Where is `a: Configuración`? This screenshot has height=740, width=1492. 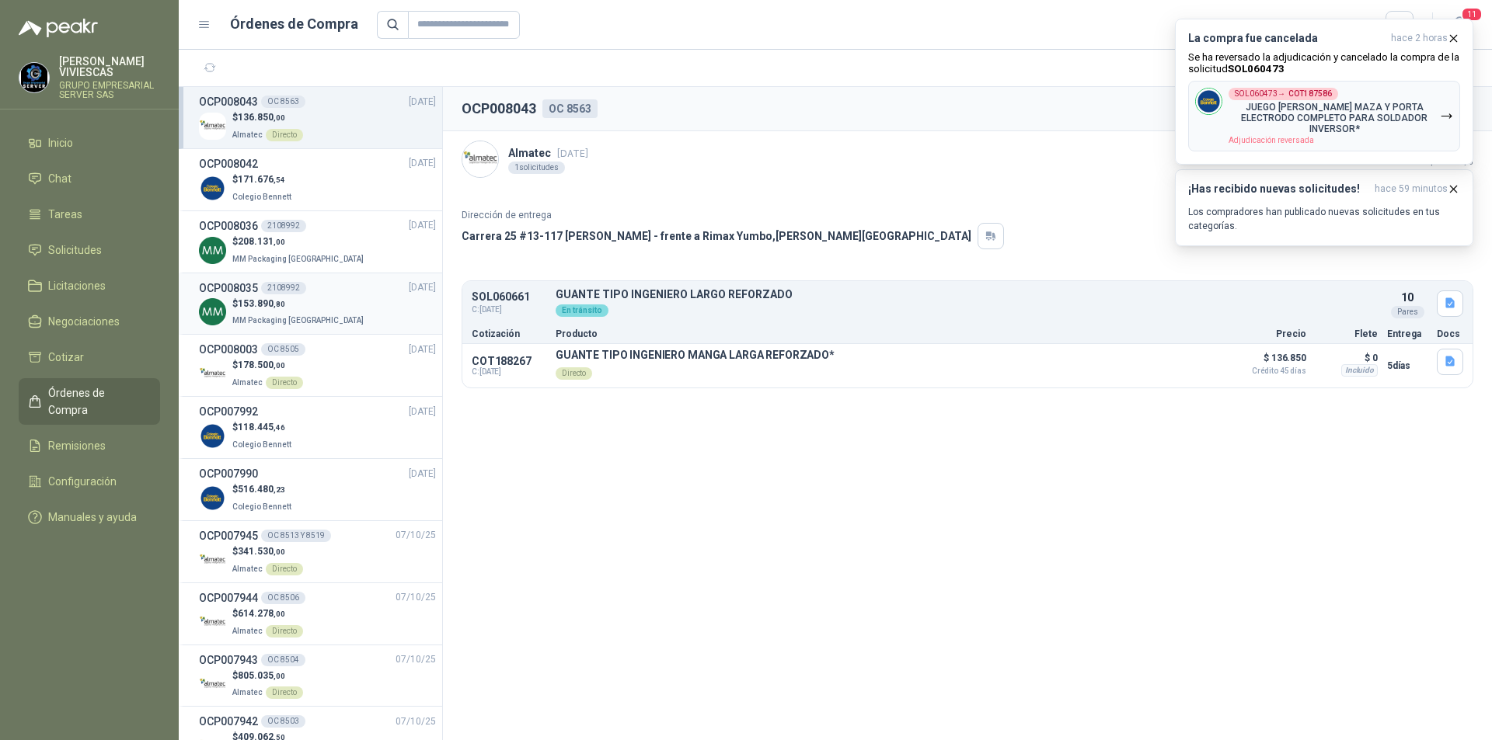
a: Configuración is located at coordinates (89, 482).